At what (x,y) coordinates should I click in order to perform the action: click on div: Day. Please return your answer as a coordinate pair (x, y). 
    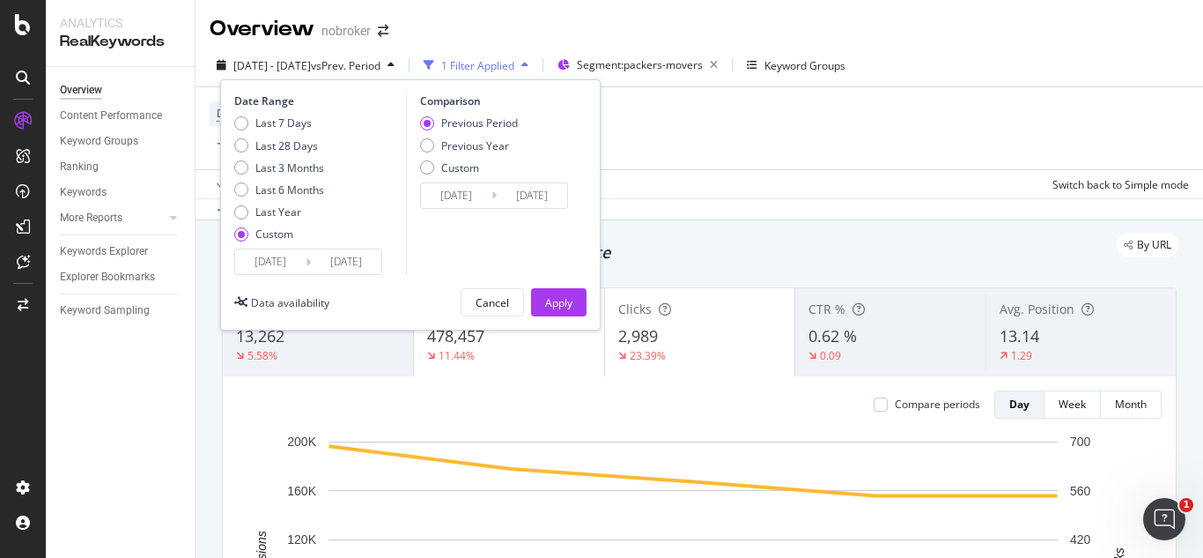
    Looking at the image, I should click on (1019, 403).